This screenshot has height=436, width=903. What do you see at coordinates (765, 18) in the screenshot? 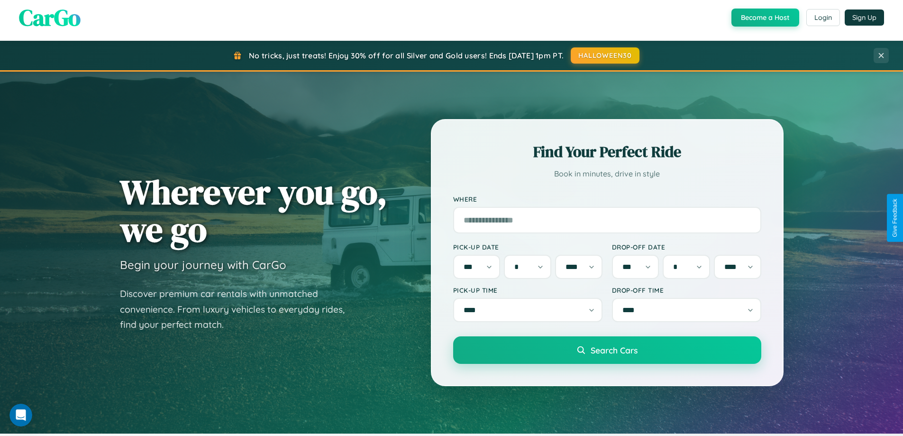
I see `button: Become a Host` at bounding box center [765, 18].